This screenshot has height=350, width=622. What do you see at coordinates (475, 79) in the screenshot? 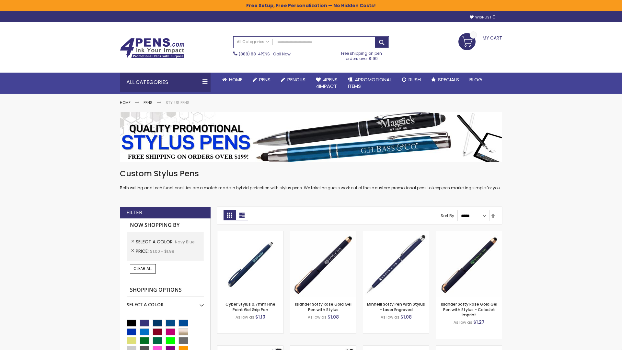
I see `span: Blog` at bounding box center [475, 79].